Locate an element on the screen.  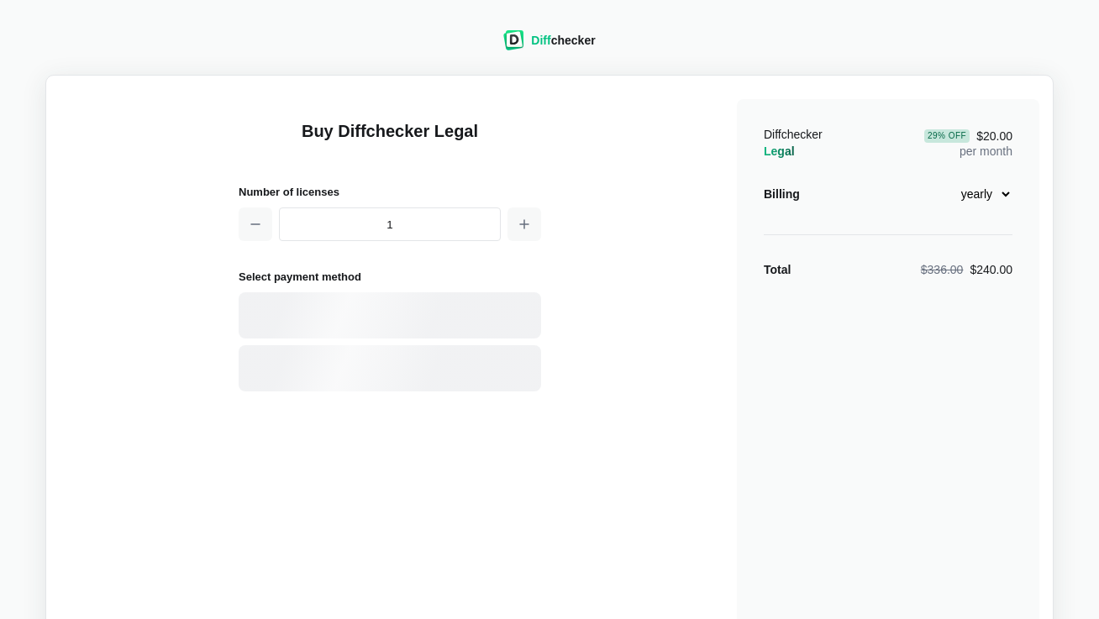
input: 1 is located at coordinates (390, 224).